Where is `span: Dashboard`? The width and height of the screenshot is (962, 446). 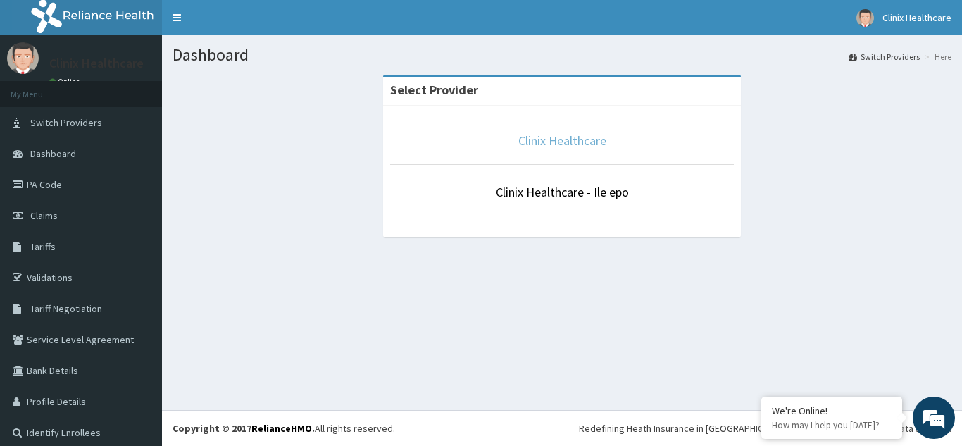
span: Dashboard is located at coordinates (53, 153).